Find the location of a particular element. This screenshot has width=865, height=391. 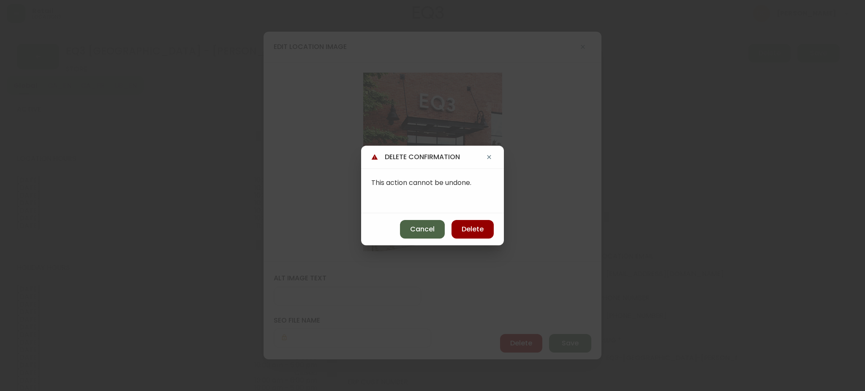

button: Cancel is located at coordinates (422, 229).